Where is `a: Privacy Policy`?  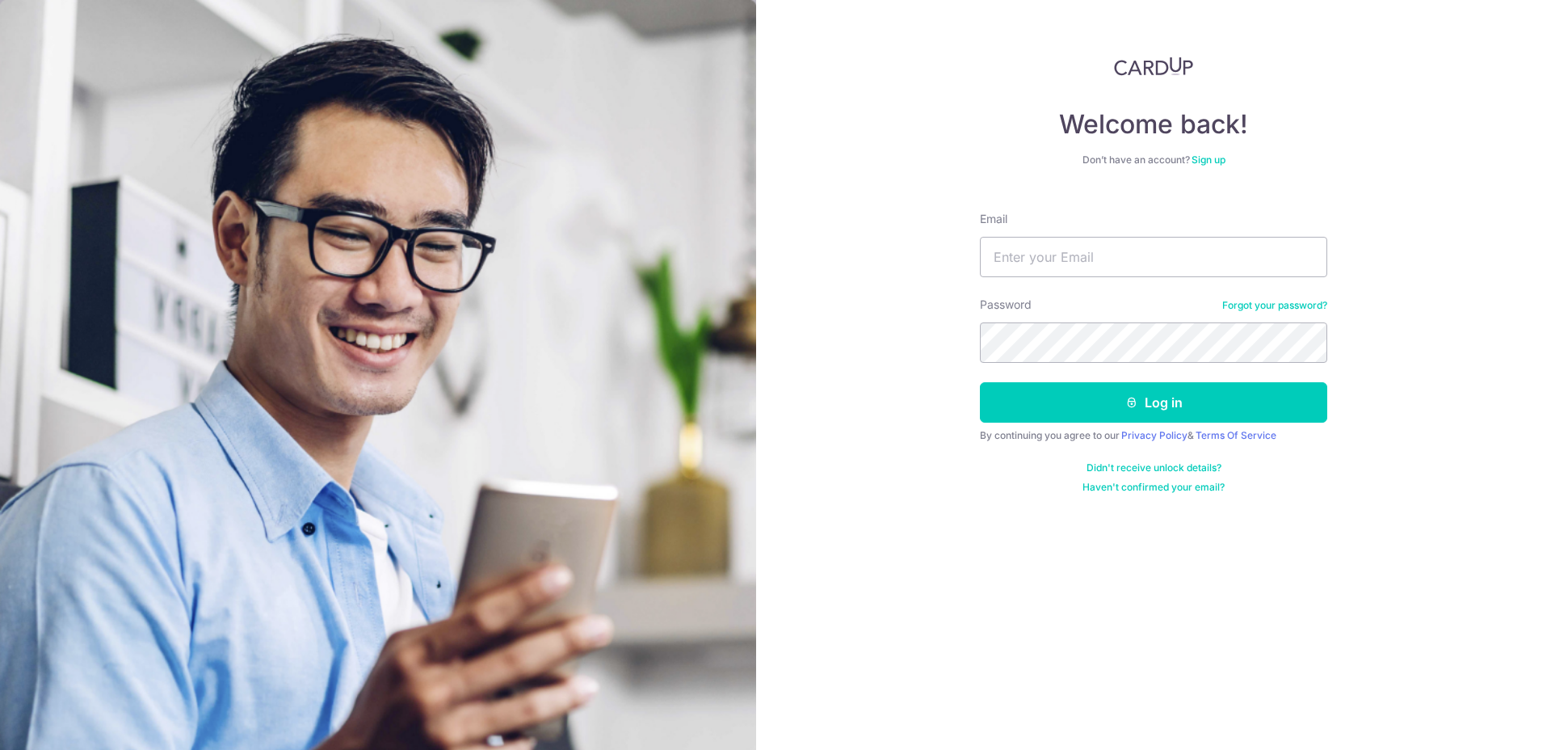 a: Privacy Policy is located at coordinates (1155, 435).